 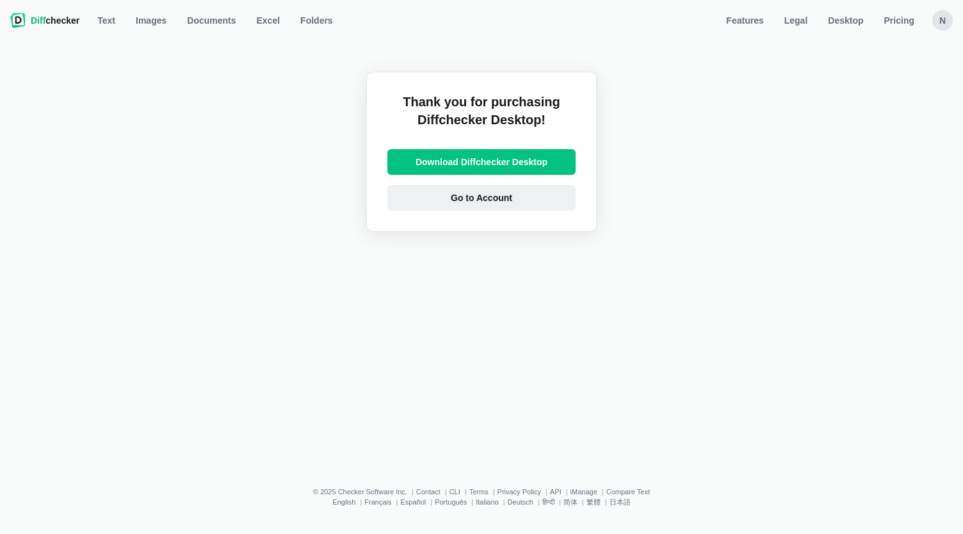 What do you see at coordinates (796, 20) in the screenshot?
I see `a: Legal` at bounding box center [796, 20].